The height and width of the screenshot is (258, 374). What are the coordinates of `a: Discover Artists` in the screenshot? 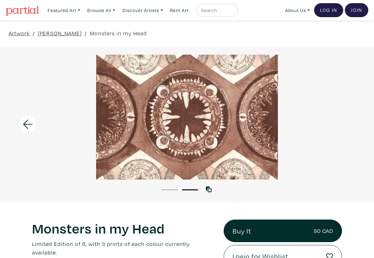 It's located at (143, 10).